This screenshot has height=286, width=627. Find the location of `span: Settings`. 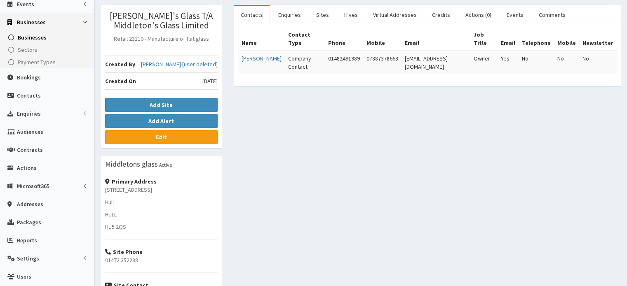

span: Settings is located at coordinates (28, 259).